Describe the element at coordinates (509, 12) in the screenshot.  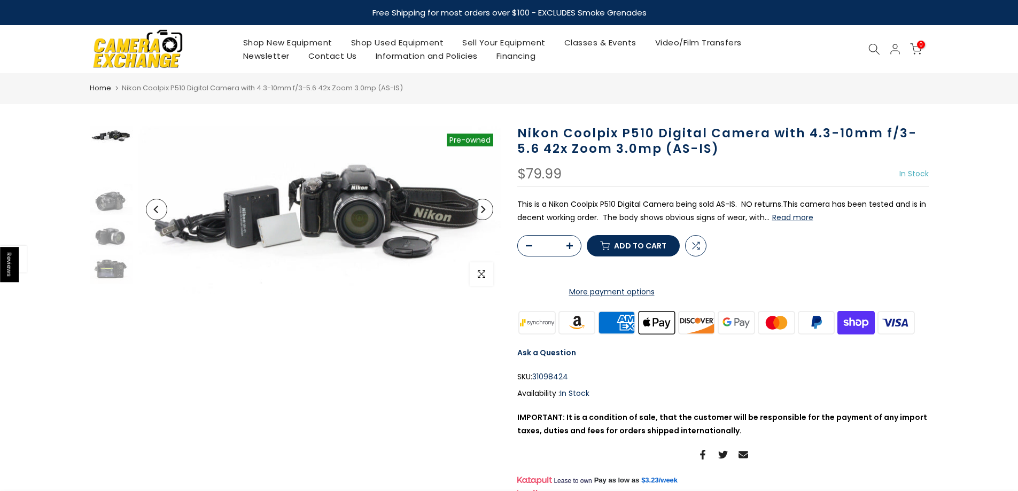
I see `strong: Free Shipping for most orders over $100 - EXCLUDES Smoke Grenades` at that location.